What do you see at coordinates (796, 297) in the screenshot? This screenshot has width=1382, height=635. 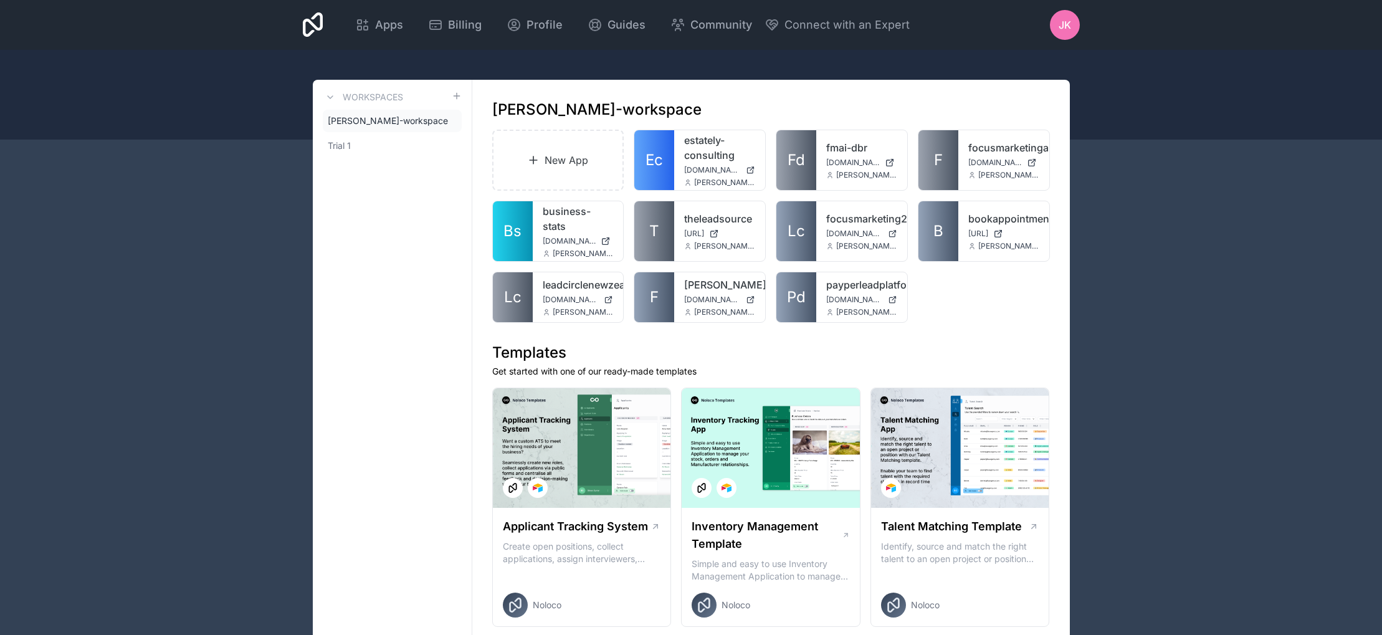 I see `a: Pd` at bounding box center [796, 297].